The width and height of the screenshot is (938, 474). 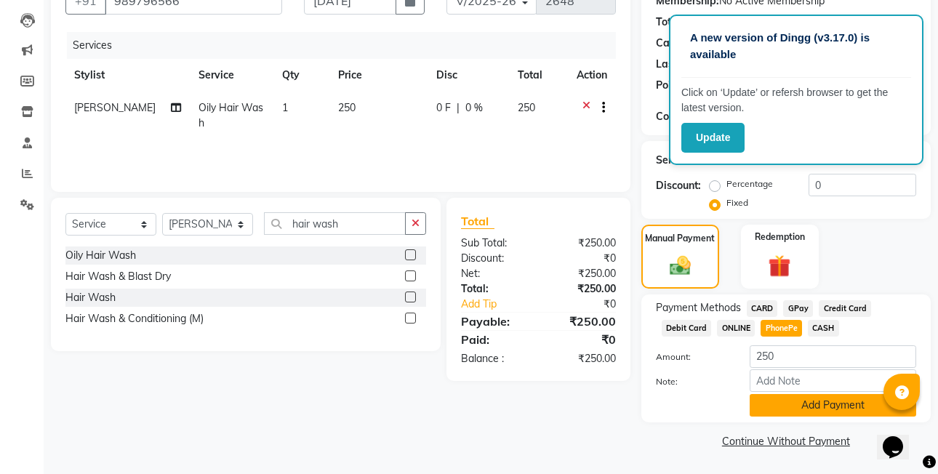 What do you see at coordinates (90, 298) in the screenshot?
I see `div: Hair Wash` at bounding box center [90, 298].